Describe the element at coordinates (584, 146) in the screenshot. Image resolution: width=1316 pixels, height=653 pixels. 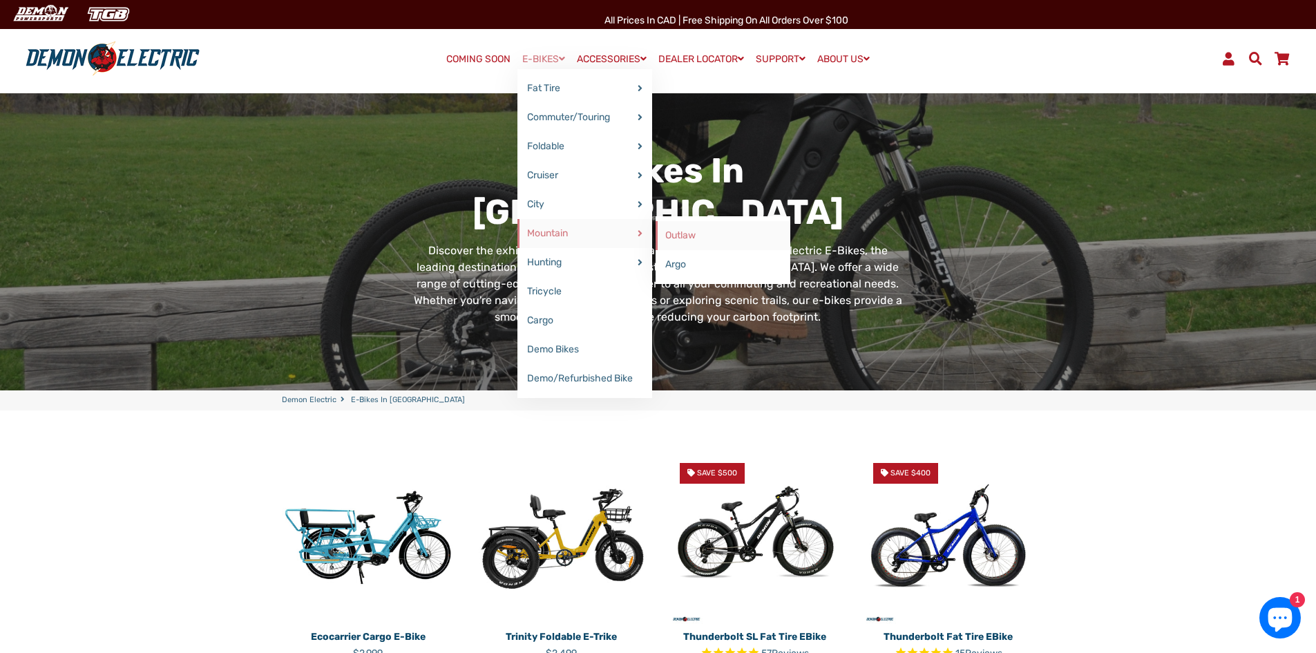
I see `a: Foldable` at that location.